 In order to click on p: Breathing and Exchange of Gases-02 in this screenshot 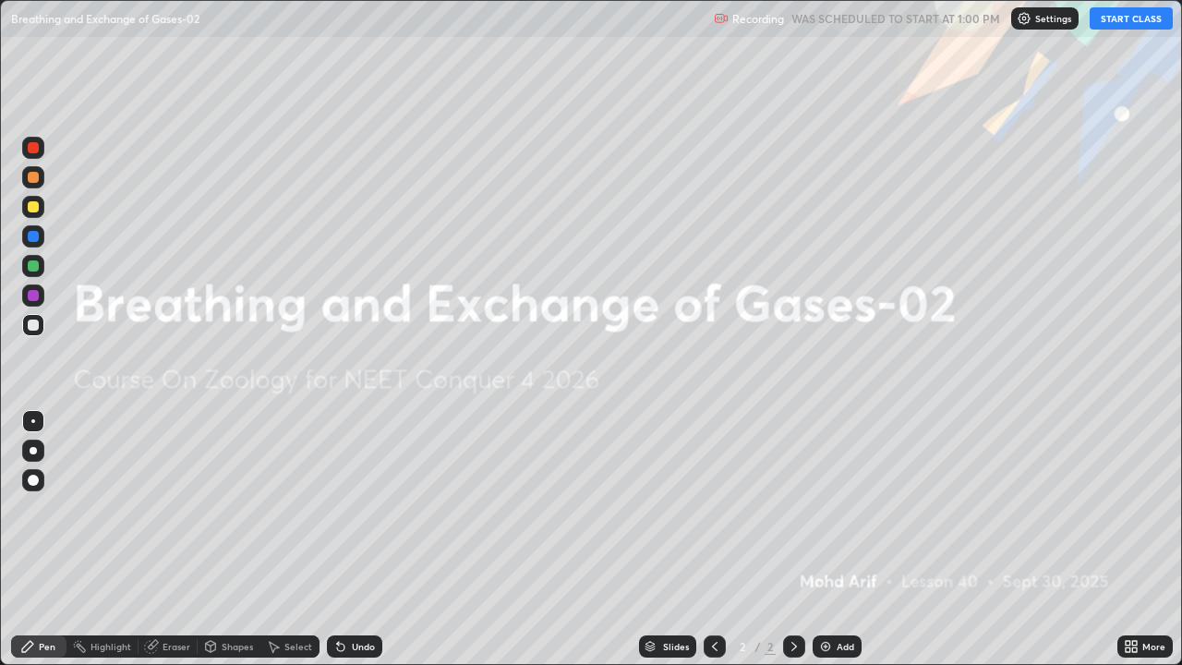, I will do `click(105, 18)`.